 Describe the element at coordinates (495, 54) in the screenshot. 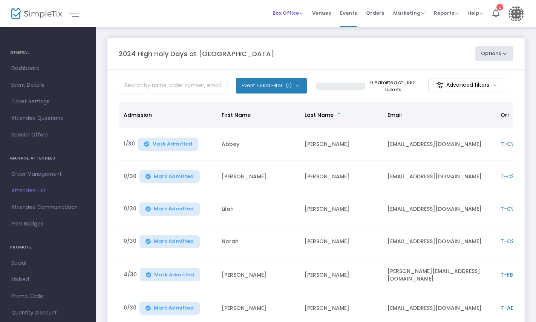

I see `button: Options` at that location.